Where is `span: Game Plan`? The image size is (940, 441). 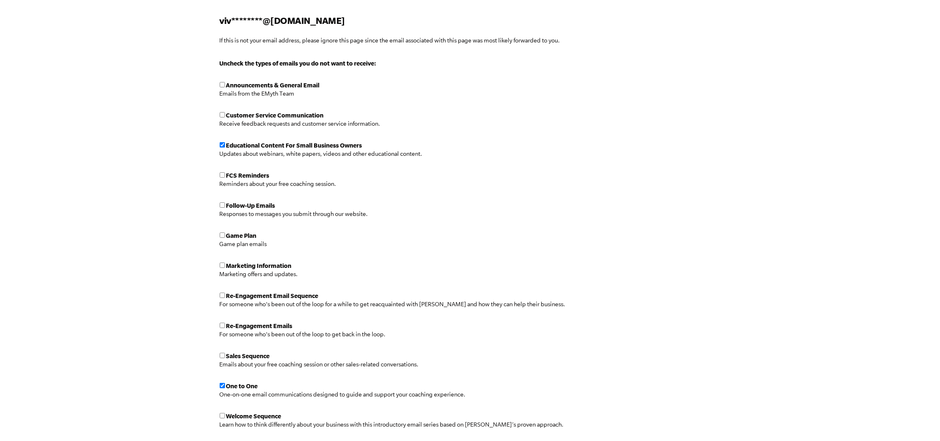 span: Game Plan is located at coordinates (242, 235).